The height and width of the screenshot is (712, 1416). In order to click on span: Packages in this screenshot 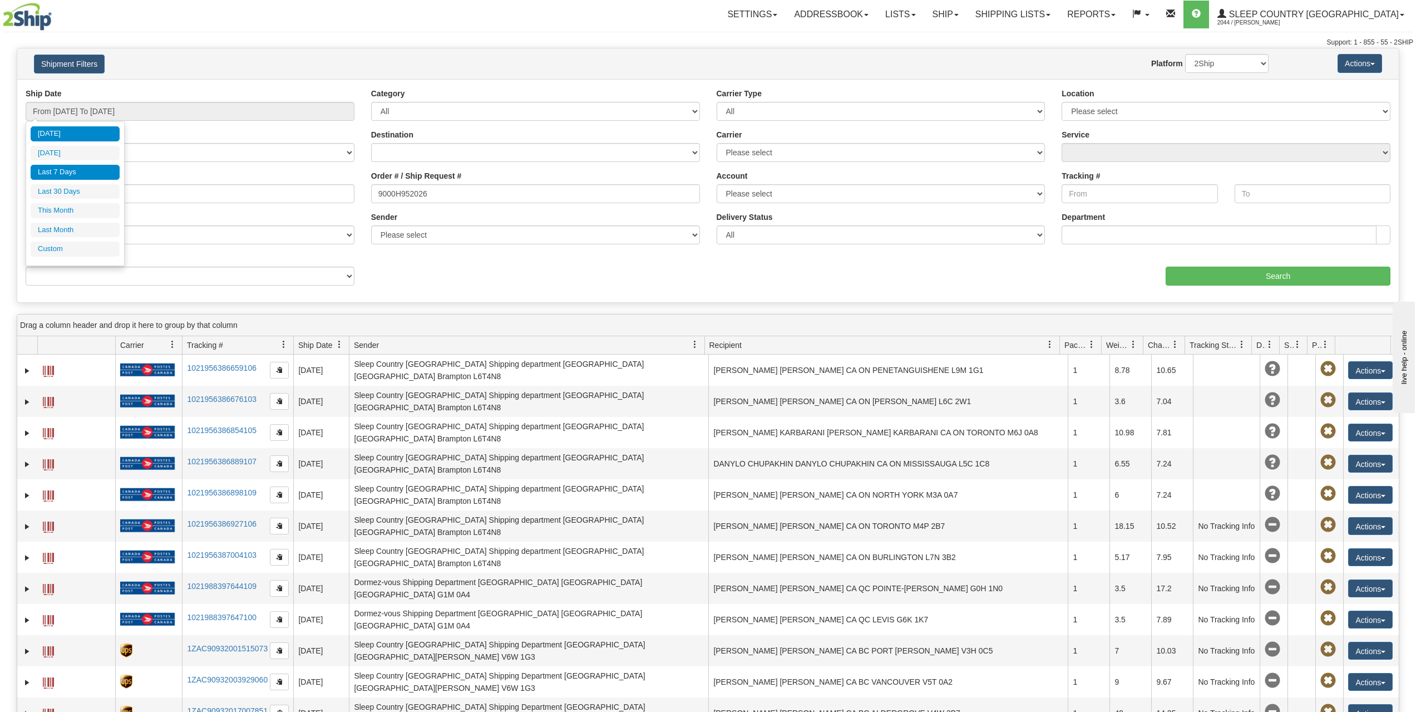, I will do `click(1076, 345)`.